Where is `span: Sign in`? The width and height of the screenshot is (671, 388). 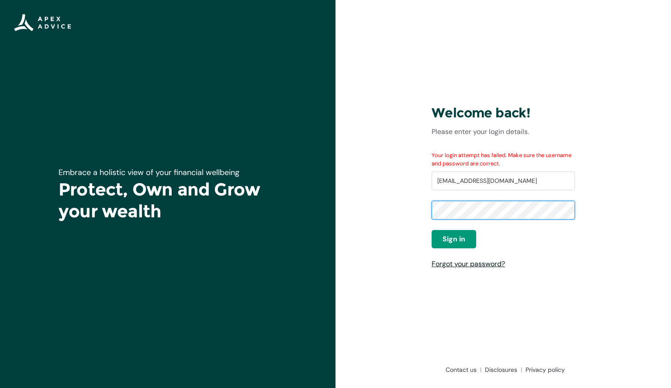 span: Sign in is located at coordinates (454, 239).